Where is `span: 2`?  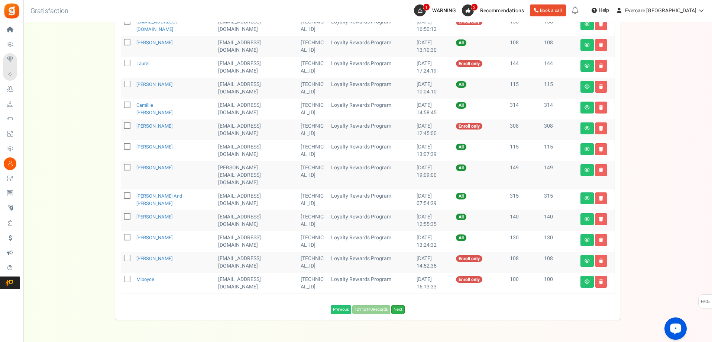 span: 2 is located at coordinates (474, 7).